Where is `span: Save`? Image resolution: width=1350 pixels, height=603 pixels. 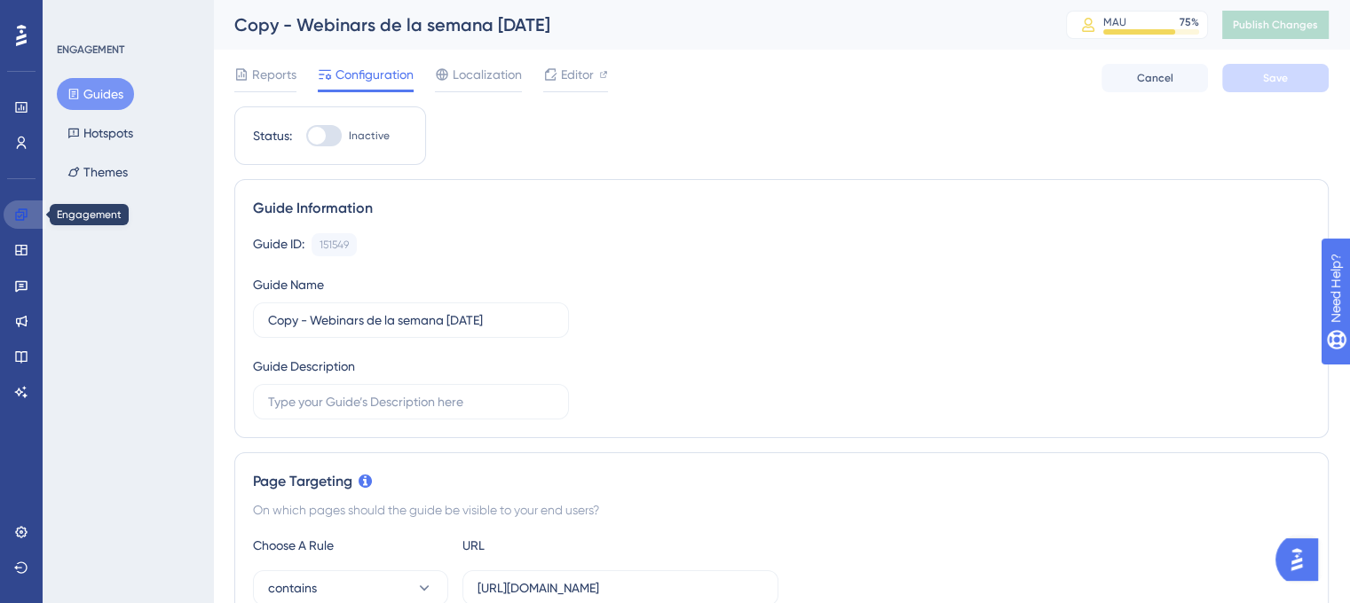
span: Save is located at coordinates (1275, 78).